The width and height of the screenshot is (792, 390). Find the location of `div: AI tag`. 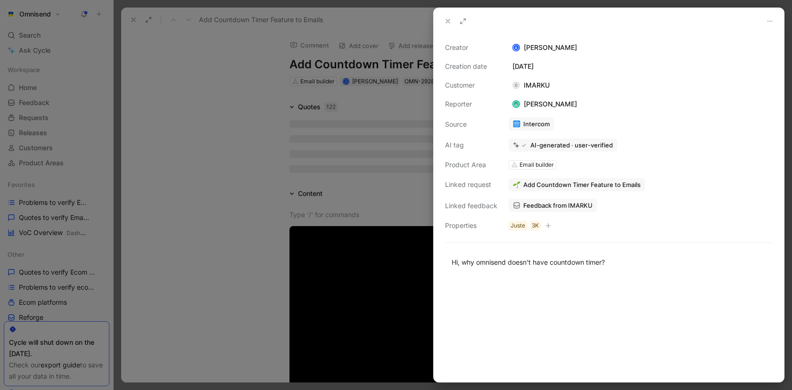

div: AI tag is located at coordinates (471, 145).